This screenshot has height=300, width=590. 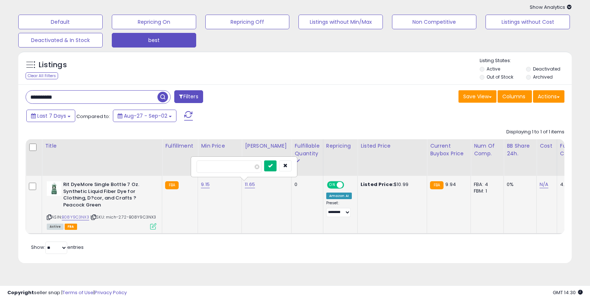 I want to click on div: ASIN:, so click(x=102, y=205).